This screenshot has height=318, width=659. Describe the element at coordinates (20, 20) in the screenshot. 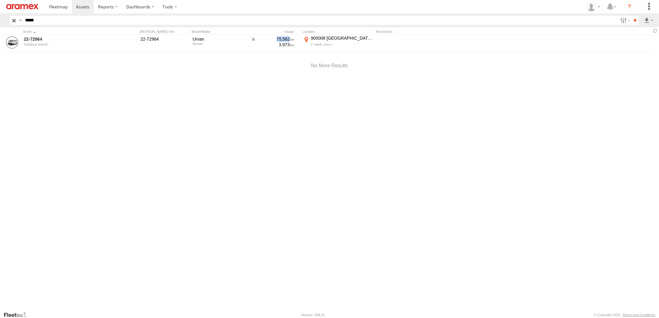

I see `label: Search Query` at that location.